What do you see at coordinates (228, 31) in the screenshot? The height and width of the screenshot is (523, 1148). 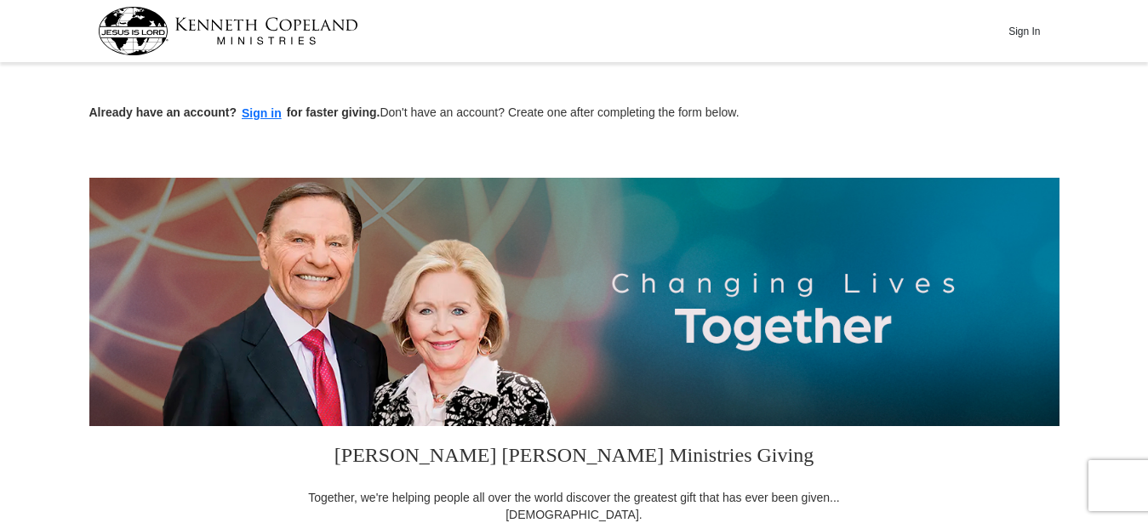 I see `img: kcm-header-logo.svg` at bounding box center [228, 31].